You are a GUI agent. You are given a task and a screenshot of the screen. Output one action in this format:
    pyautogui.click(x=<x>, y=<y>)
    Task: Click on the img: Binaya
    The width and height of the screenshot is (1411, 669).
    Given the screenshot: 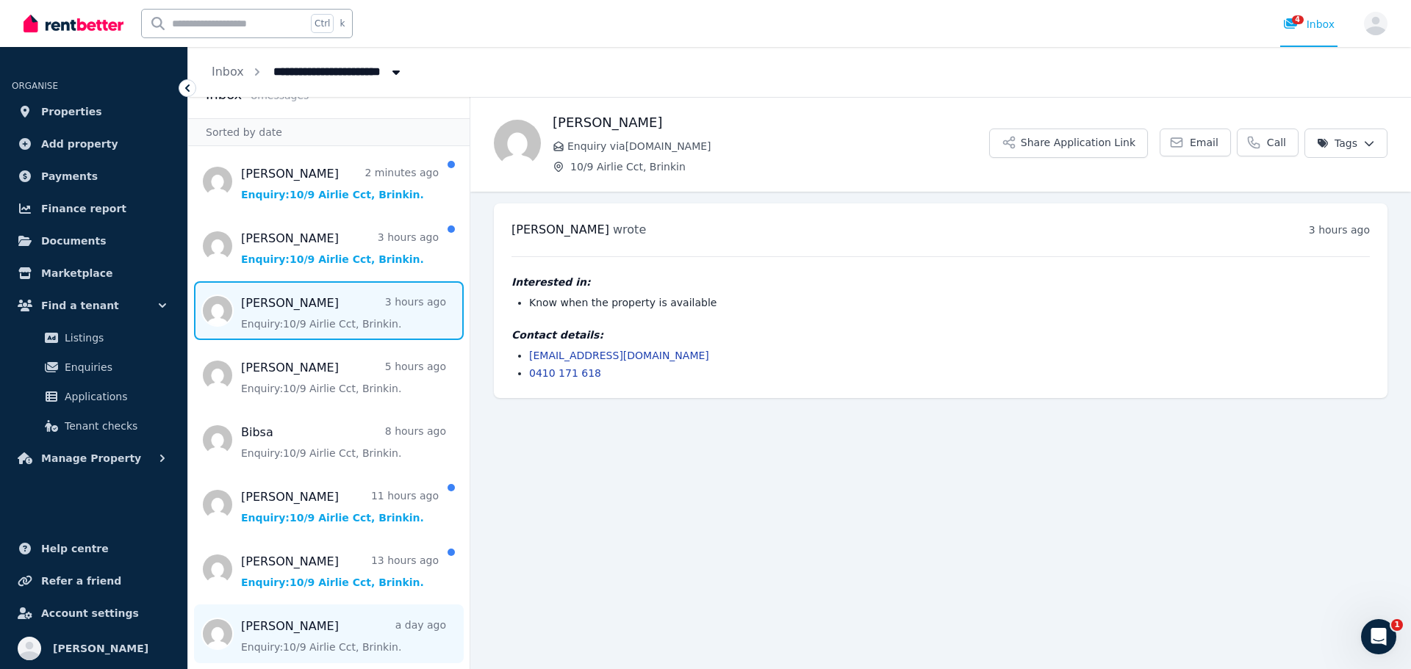 What is the action you would take?
    pyautogui.click(x=517, y=143)
    